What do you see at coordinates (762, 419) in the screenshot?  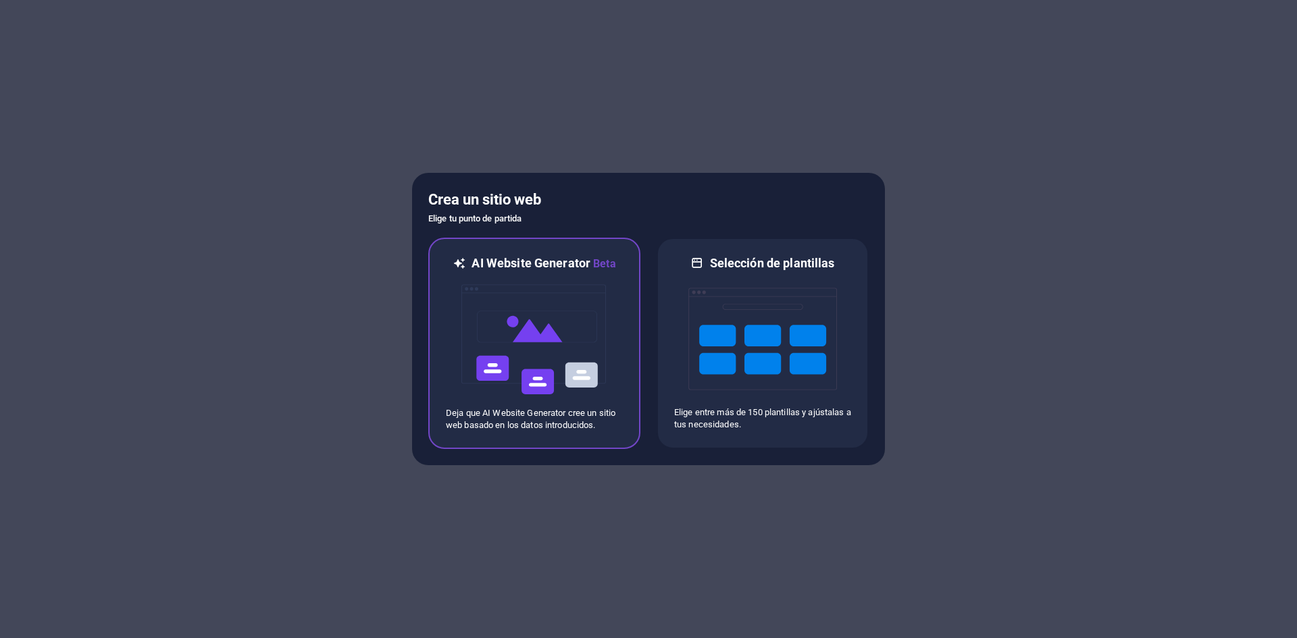 I see `p: Elige entre más de 150 plantillas y ajústalas a tus necesidades.` at bounding box center [762, 419].